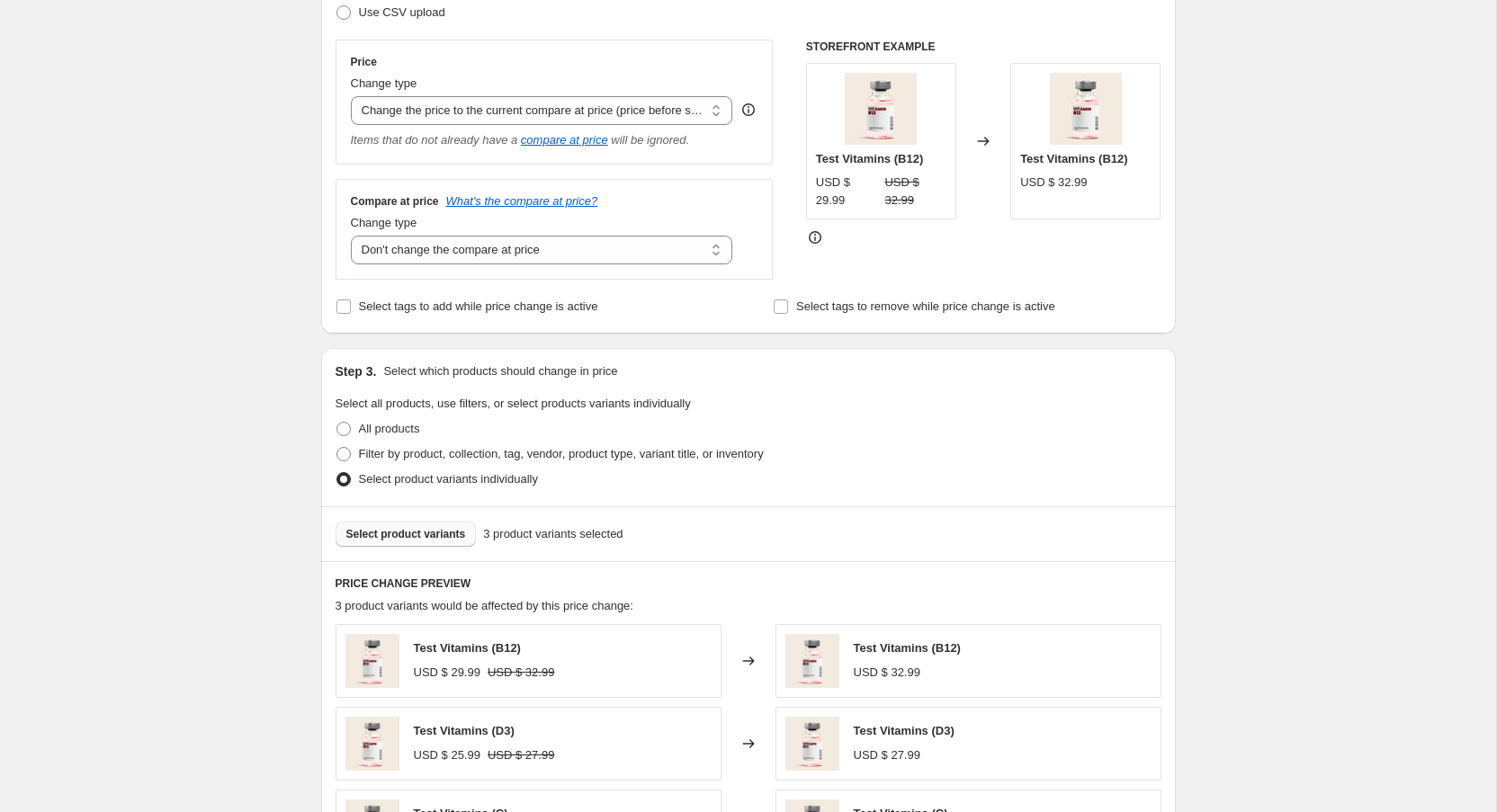 This screenshot has height=812, width=1497. Describe the element at coordinates (356, 372) in the screenshot. I see `h2: Step 3.` at that location.